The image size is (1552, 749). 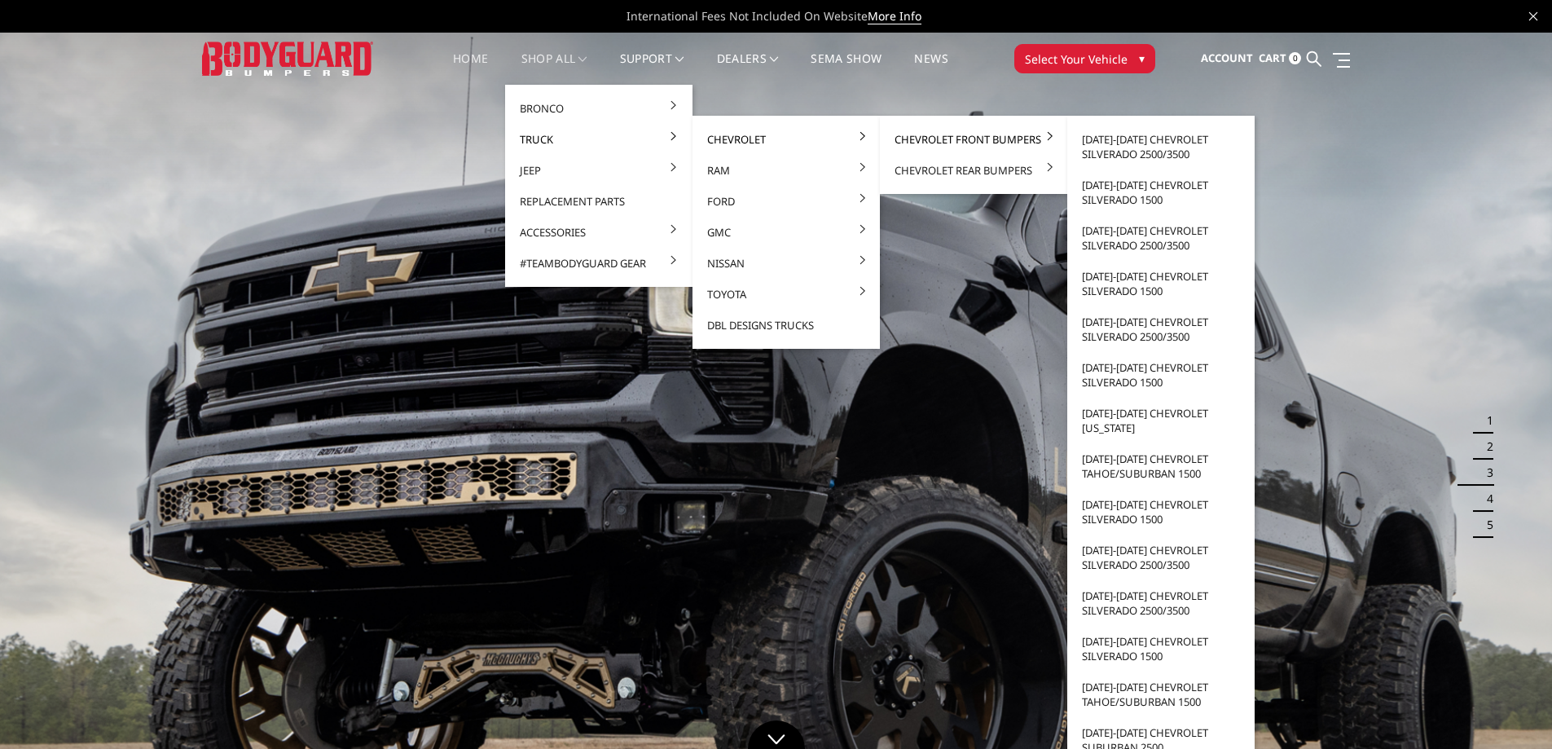 What do you see at coordinates (1294, 58) in the screenshot?
I see `span: 0` at bounding box center [1294, 58].